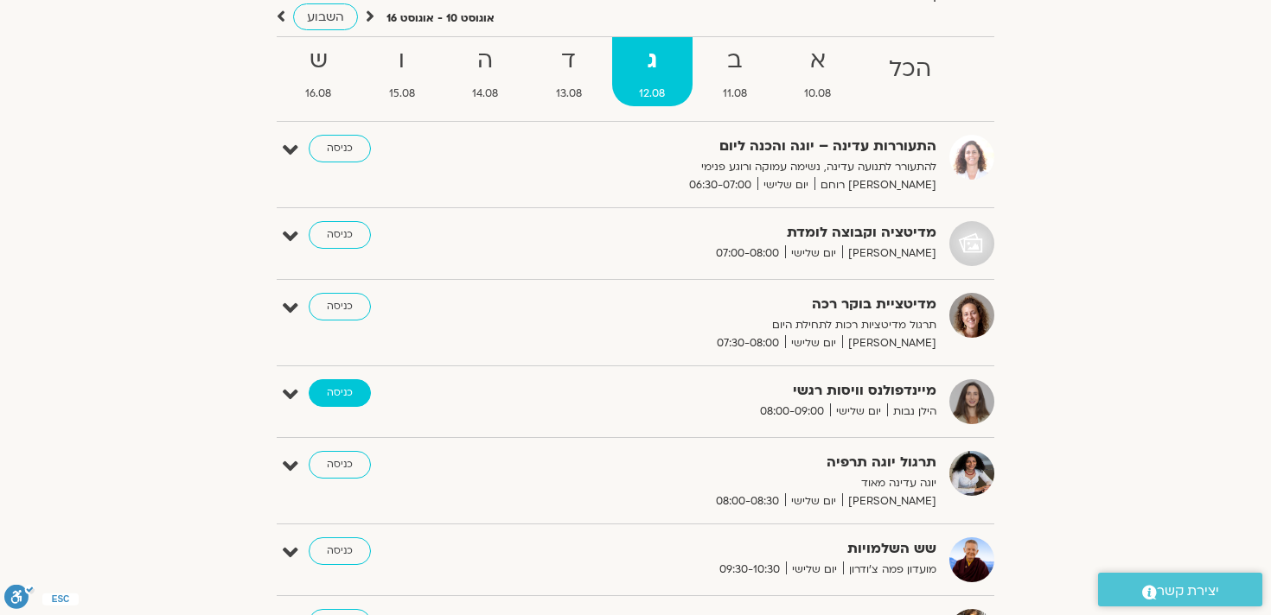 The image size is (1271, 615). What do you see at coordinates (735, 72) in the screenshot?
I see `a: ב11.08` at bounding box center [735, 72].